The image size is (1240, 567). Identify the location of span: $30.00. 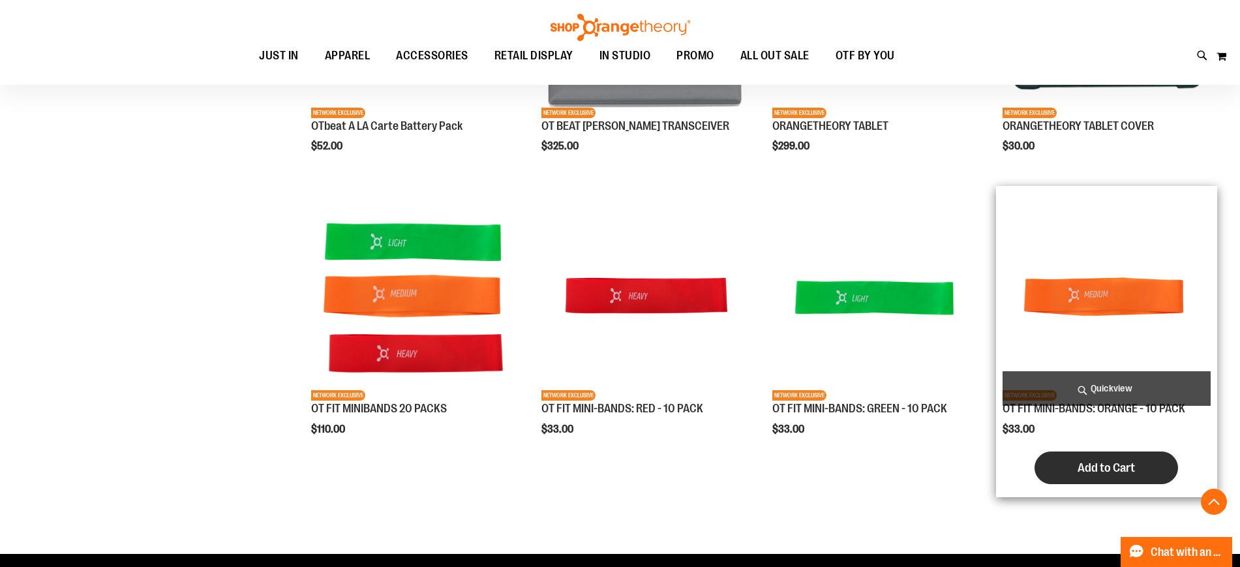
(1020, 146).